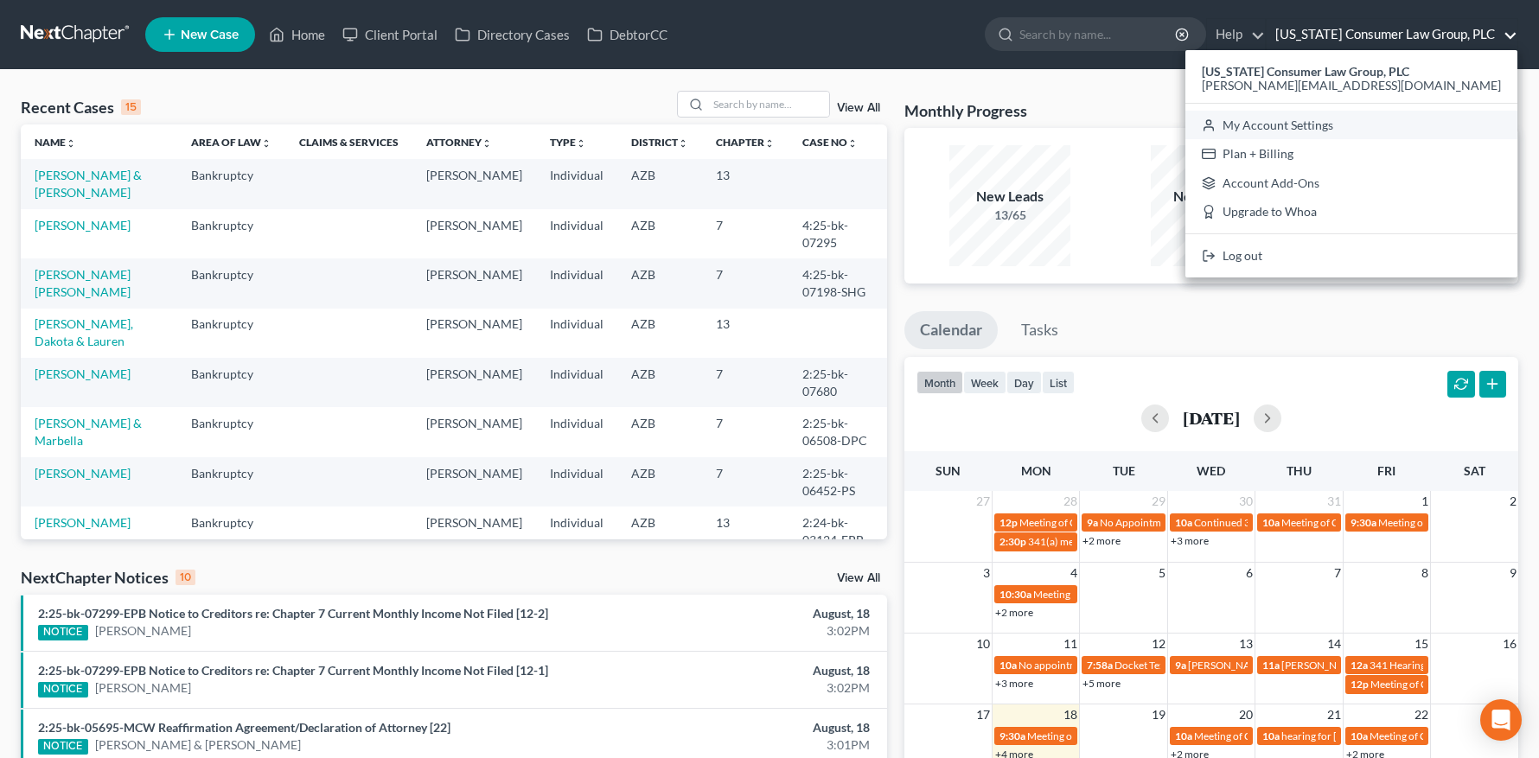 This screenshot has height=758, width=1539. I want to click on span: 5, so click(1162, 573).